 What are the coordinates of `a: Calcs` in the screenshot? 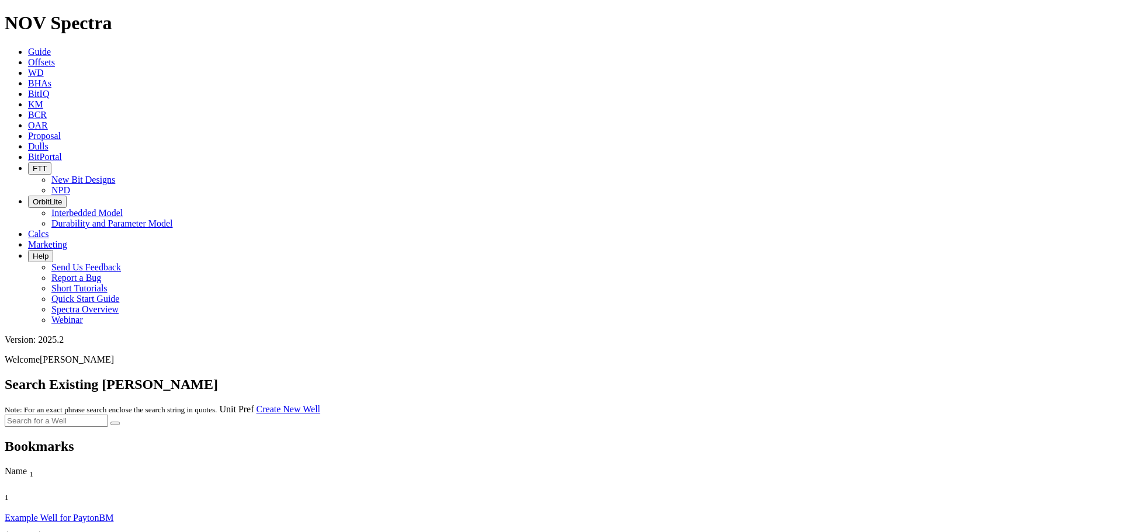 It's located at (39, 234).